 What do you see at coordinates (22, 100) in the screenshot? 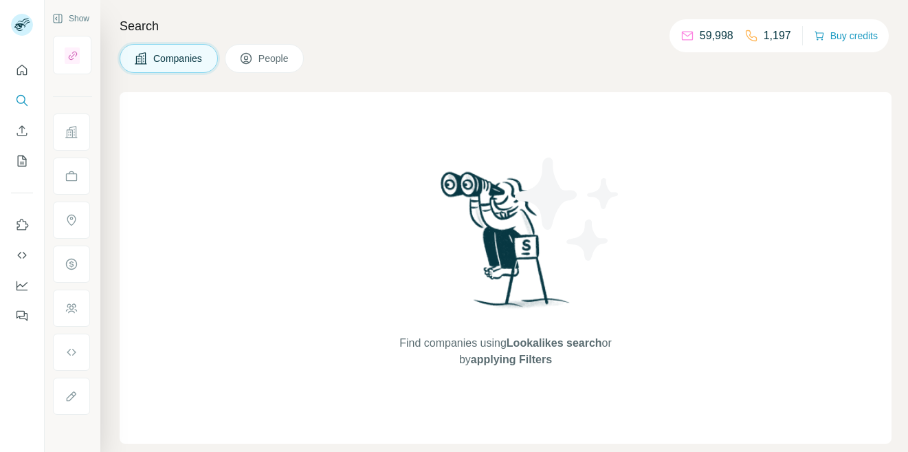
I see `button: Search` at bounding box center [22, 100].